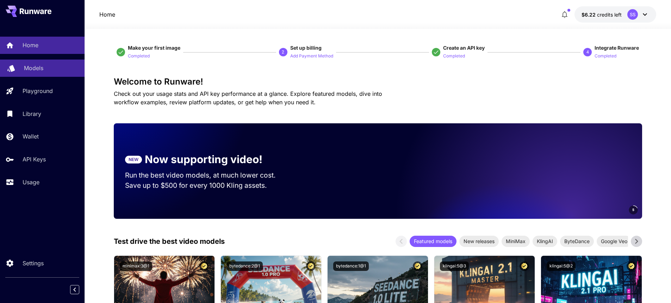  What do you see at coordinates (561, 266) in the screenshot?
I see `button: klingai:5@2` at bounding box center [561, 266].